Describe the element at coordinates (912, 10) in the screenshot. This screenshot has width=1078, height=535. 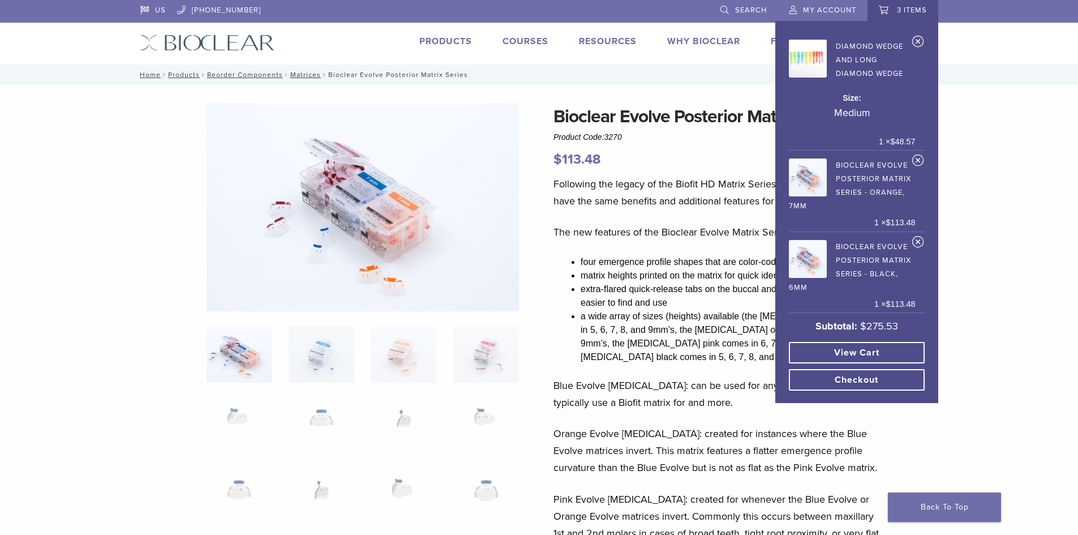
I see `span: 3 items` at that location.